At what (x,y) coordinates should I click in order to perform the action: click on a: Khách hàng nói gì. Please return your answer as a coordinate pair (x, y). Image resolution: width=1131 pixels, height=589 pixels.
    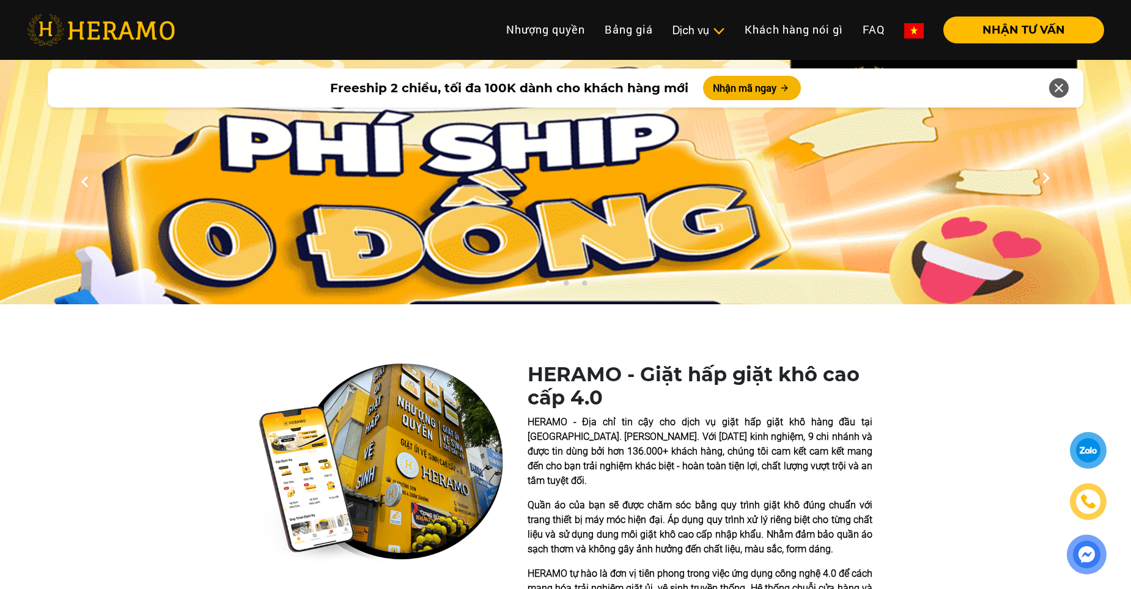
    Looking at the image, I should click on (793, 29).